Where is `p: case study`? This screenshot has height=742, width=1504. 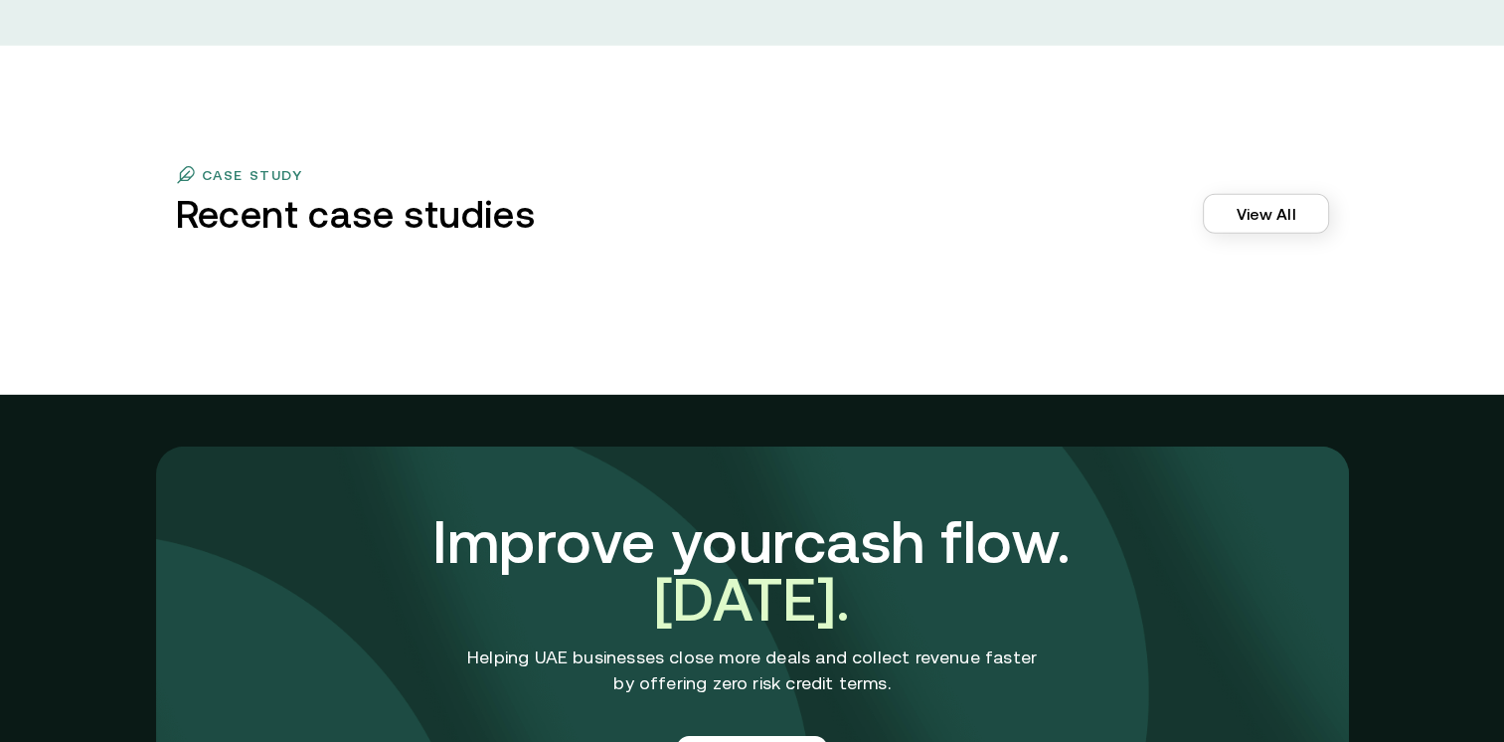
p: case study is located at coordinates (252, 175).